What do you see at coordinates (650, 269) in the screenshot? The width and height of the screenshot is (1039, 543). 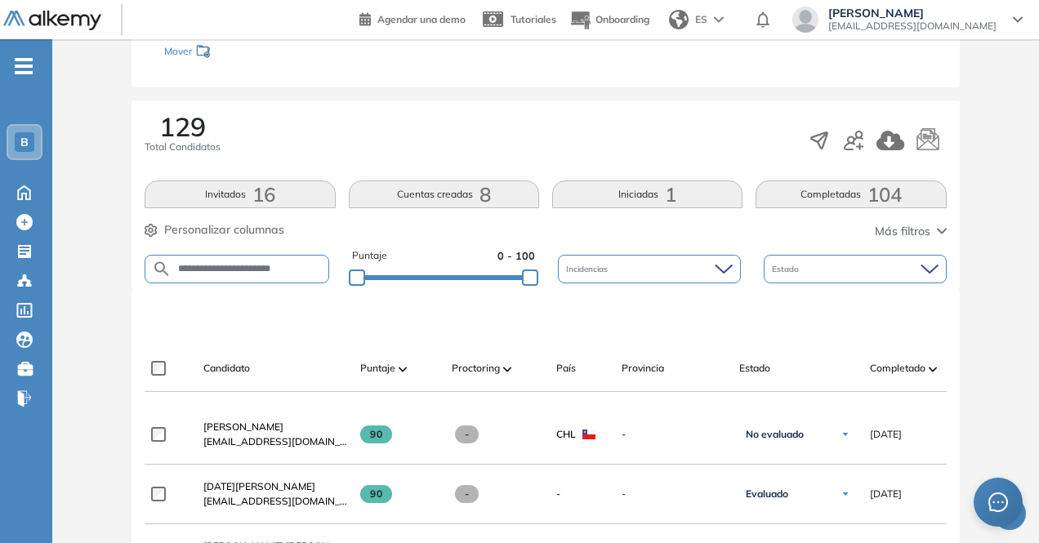 I see `div: Incidencias` at bounding box center [650, 269].